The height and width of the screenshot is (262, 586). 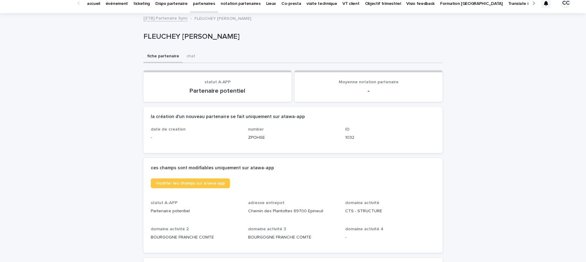 I want to click on h2: ces champs sont modifiables uniquement sur atawa-app, so click(x=212, y=168).